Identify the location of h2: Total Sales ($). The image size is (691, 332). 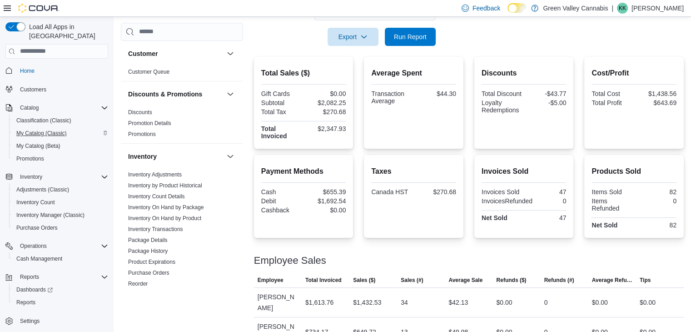
(303, 73).